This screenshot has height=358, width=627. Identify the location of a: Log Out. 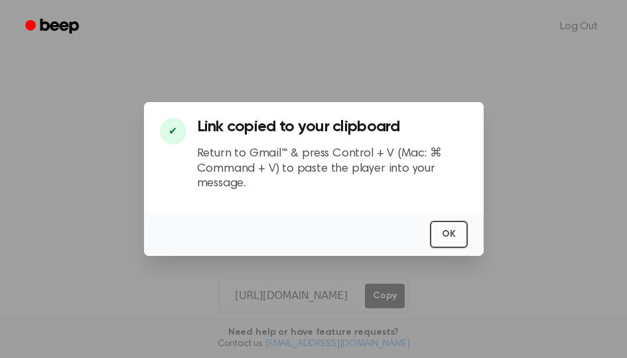
(579, 27).